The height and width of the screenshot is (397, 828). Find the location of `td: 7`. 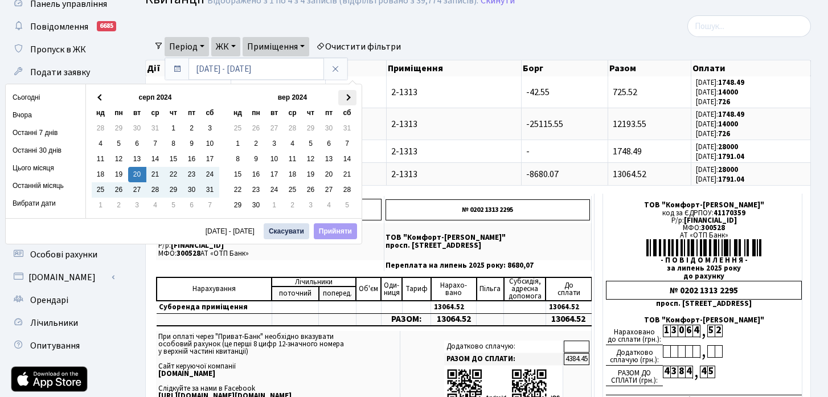

td: 7 is located at coordinates (347, 143).